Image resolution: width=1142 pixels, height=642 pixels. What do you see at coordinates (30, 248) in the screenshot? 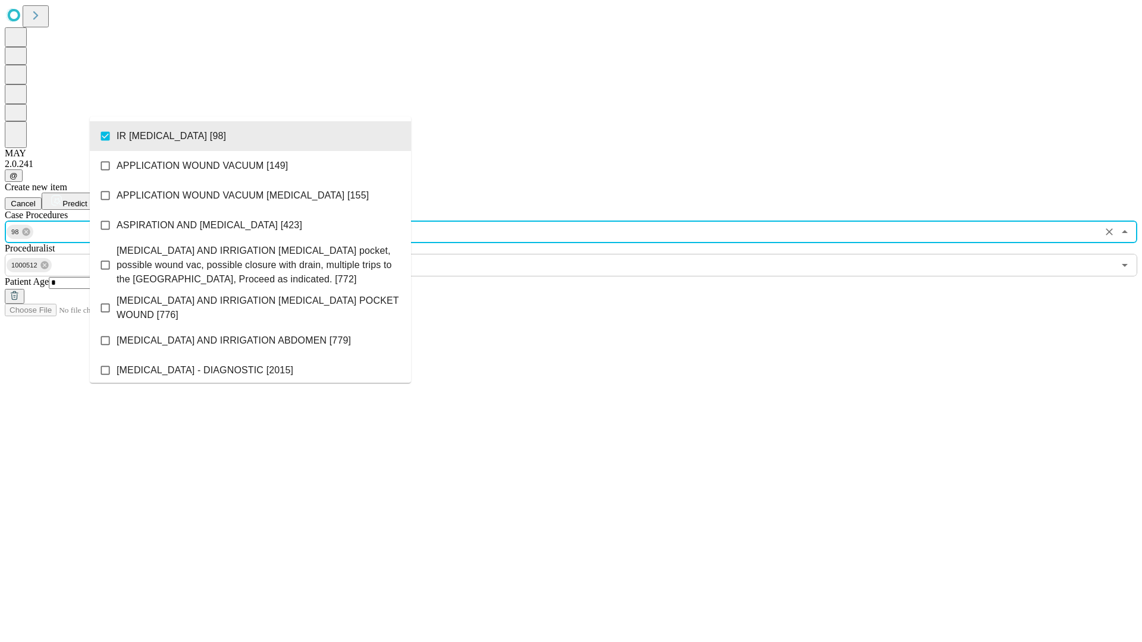
I see `span: Proceduralist` at bounding box center [30, 248].